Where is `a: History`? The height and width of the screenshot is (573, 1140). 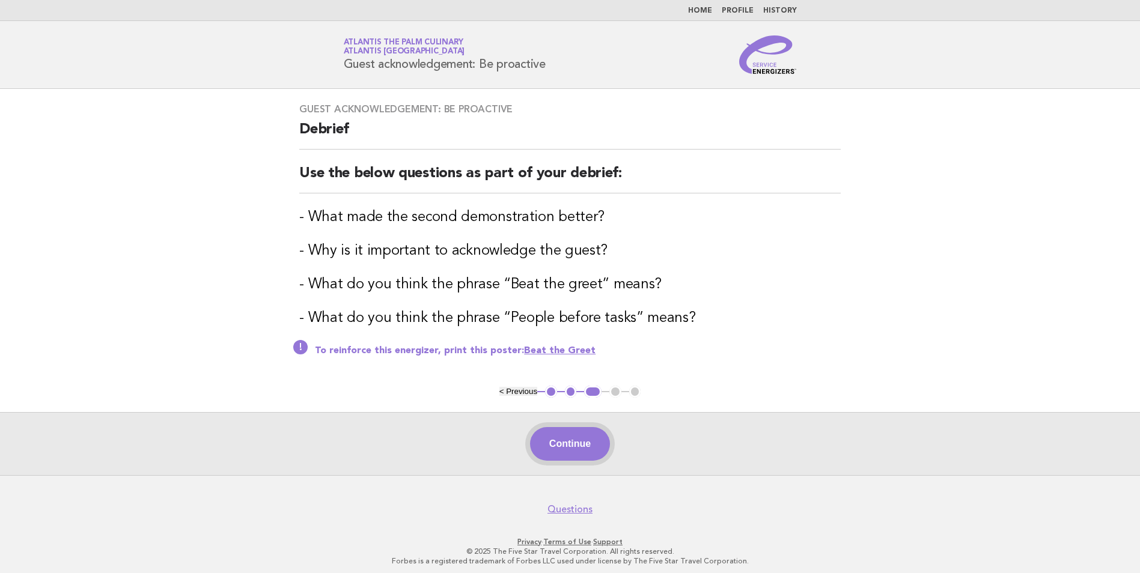 a: History is located at coordinates (780, 11).